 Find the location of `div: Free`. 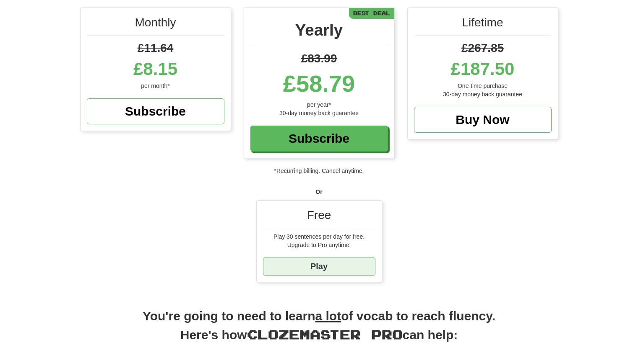

div: Free is located at coordinates (319, 218).